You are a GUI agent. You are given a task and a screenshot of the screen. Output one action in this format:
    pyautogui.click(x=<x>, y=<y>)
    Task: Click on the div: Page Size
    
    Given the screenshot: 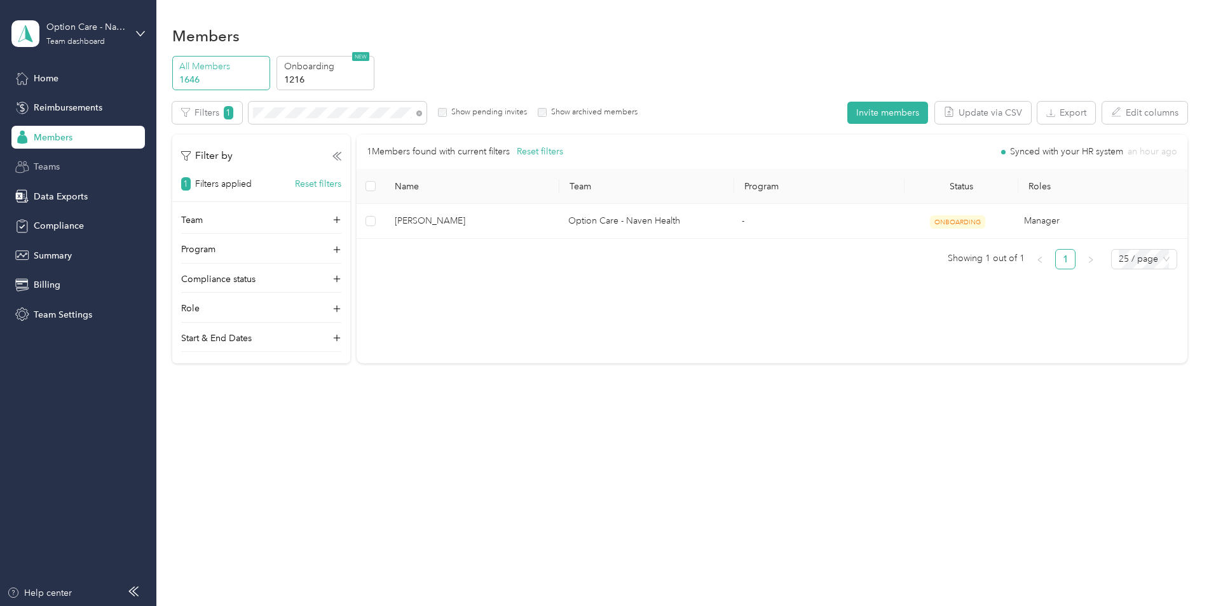 What is the action you would take?
    pyautogui.click(x=1144, y=259)
    